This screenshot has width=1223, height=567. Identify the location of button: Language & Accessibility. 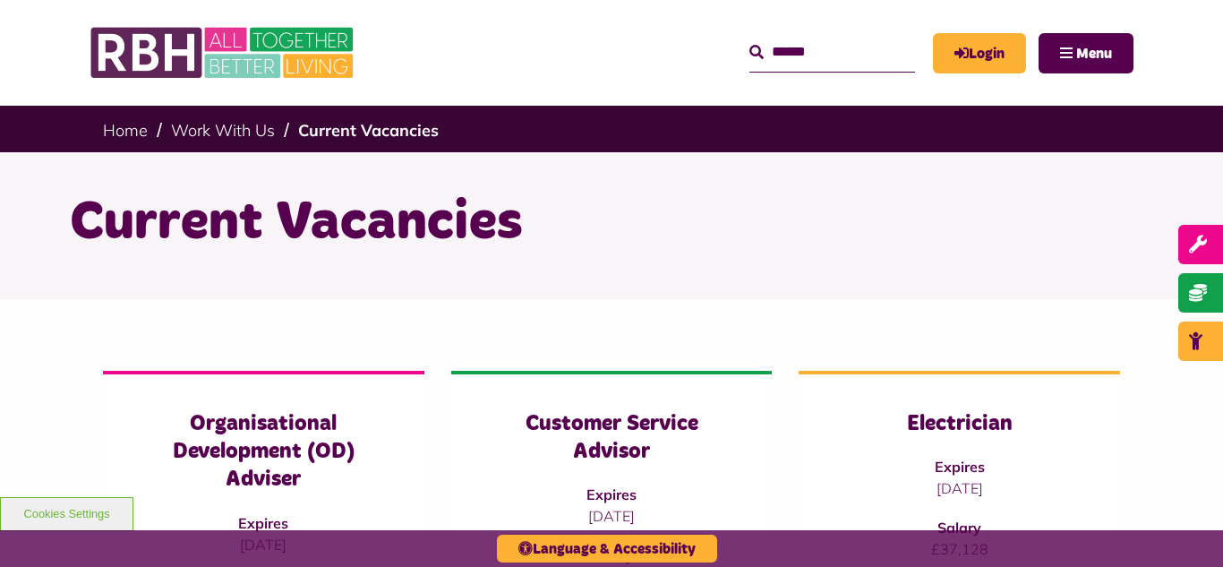
(607, 548).